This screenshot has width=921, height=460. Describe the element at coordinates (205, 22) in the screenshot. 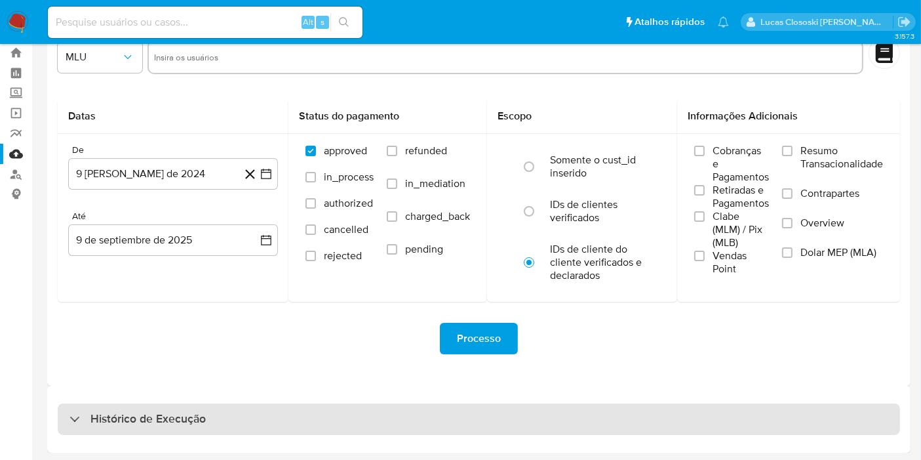

I see `input: Pesquise usuários ou casos...` at that location.